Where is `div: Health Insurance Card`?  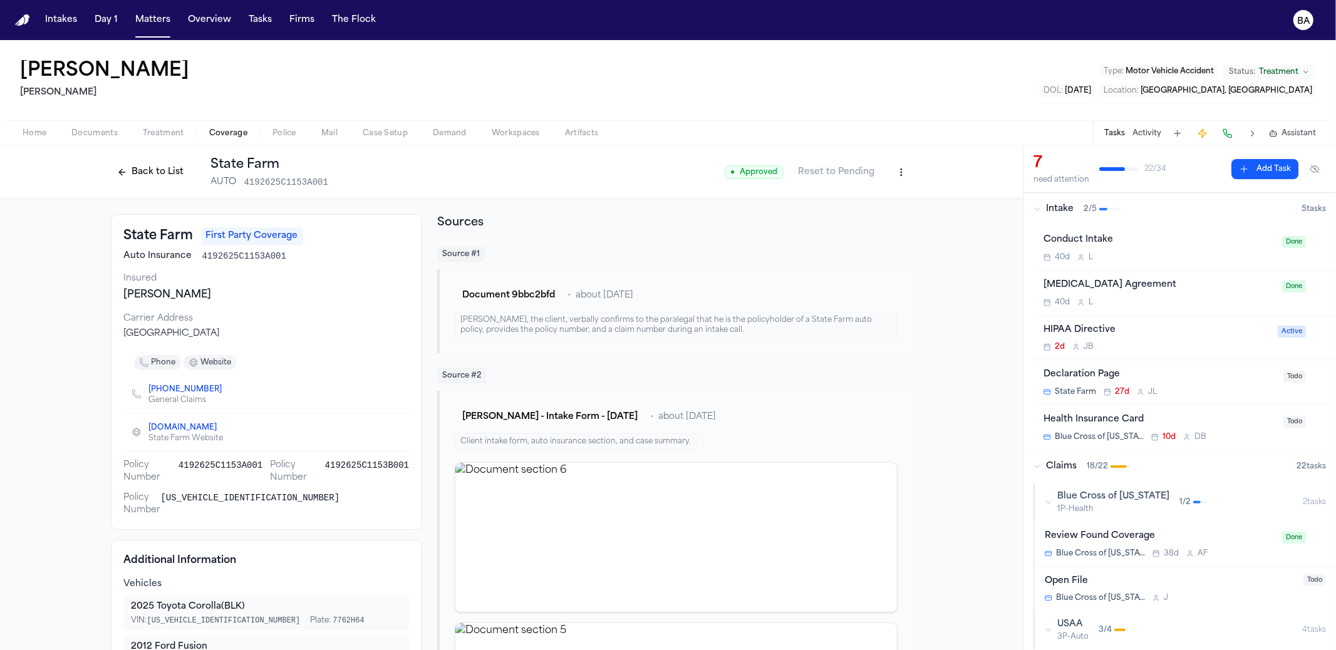 div: Health Insurance Card is located at coordinates (1159, 420).